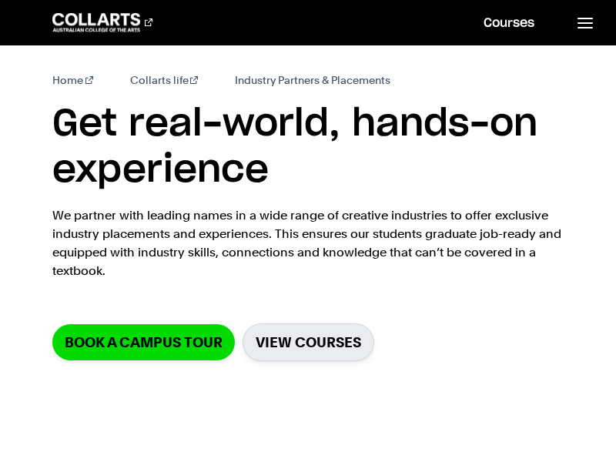 Image resolution: width=616 pixels, height=462 pixels. Describe the element at coordinates (308, 243) in the screenshot. I see `p: We partner with leading names in a wide range of creative industries to offer exclusive industry ...` at that location.